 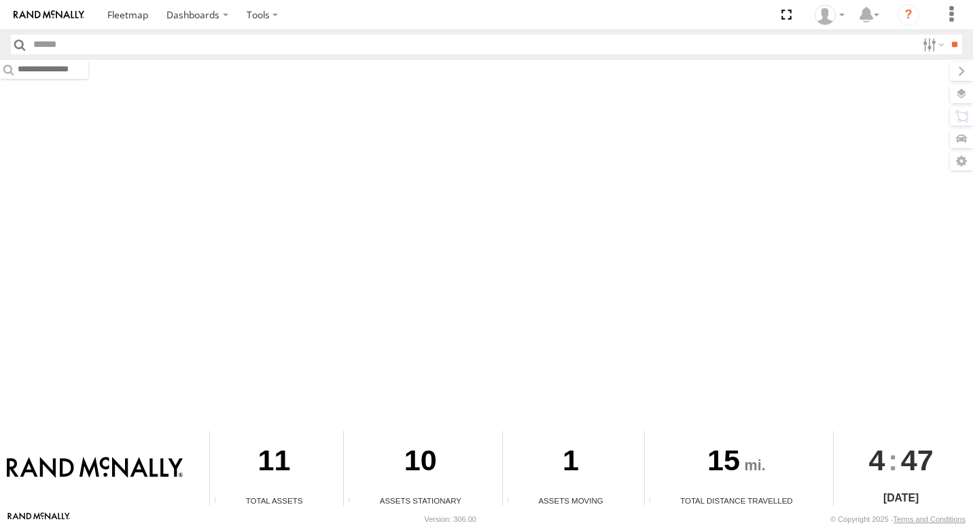 What do you see at coordinates (830, 15) in the screenshot?
I see `div: Valeo Dash` at bounding box center [830, 15].